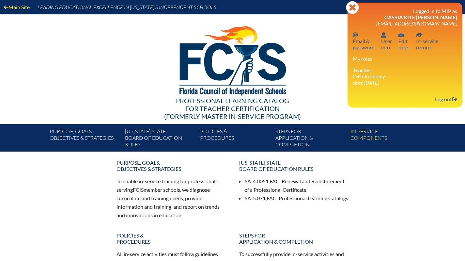 The image size is (465, 261). Describe the element at coordinates (405, 17) in the screenshot. I see `h3: Logged in to MIP as` at that location.